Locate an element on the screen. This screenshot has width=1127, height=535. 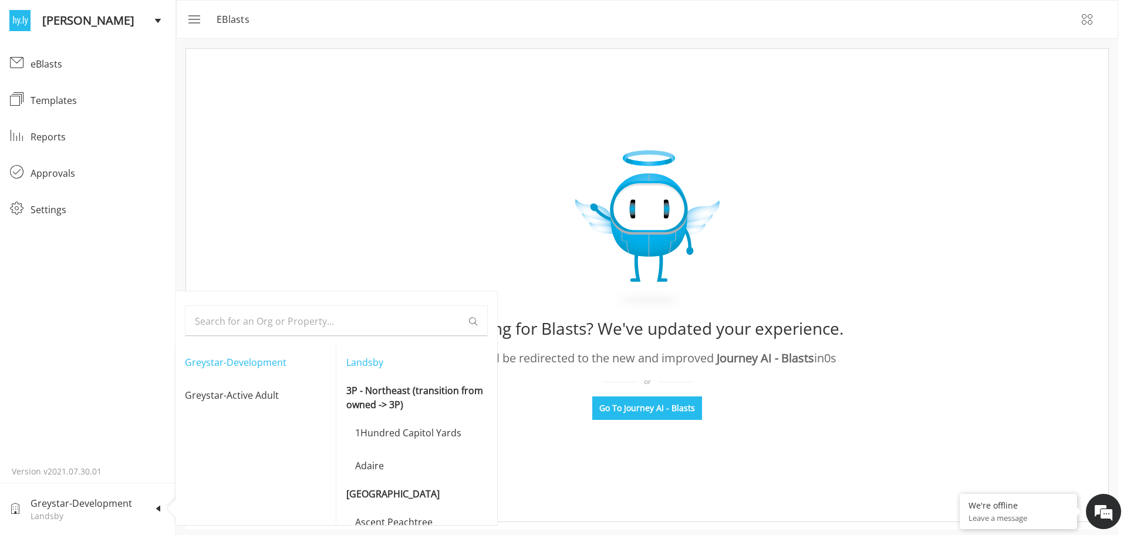
p: 1Hundred Capitol Yards is located at coordinates (408, 433).